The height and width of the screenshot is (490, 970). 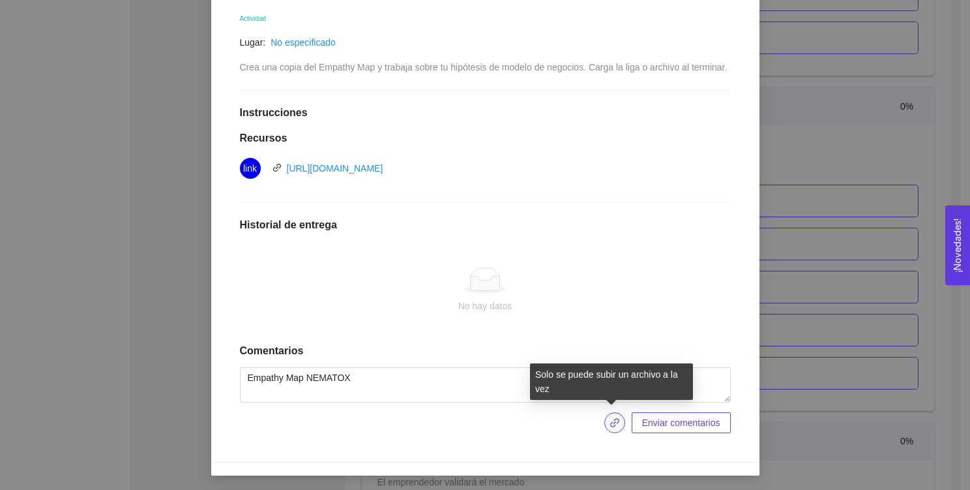 What do you see at coordinates (682, 423) in the screenshot?
I see `span: Enviar comentarios` at bounding box center [682, 423].